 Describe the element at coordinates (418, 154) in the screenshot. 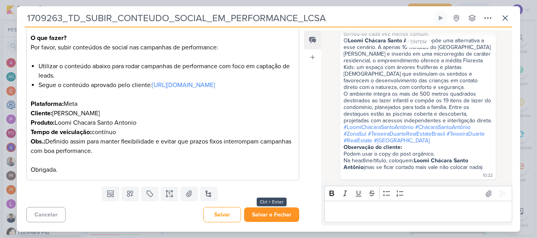

I see `div: Podem usar o copy do post orgânico.` at that location.